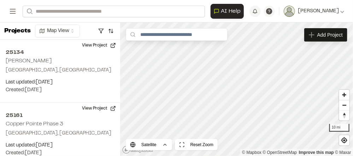 The image size is (353, 156). Describe the element at coordinates (252, 153) in the screenshot. I see `a: Mapbox` at that location.